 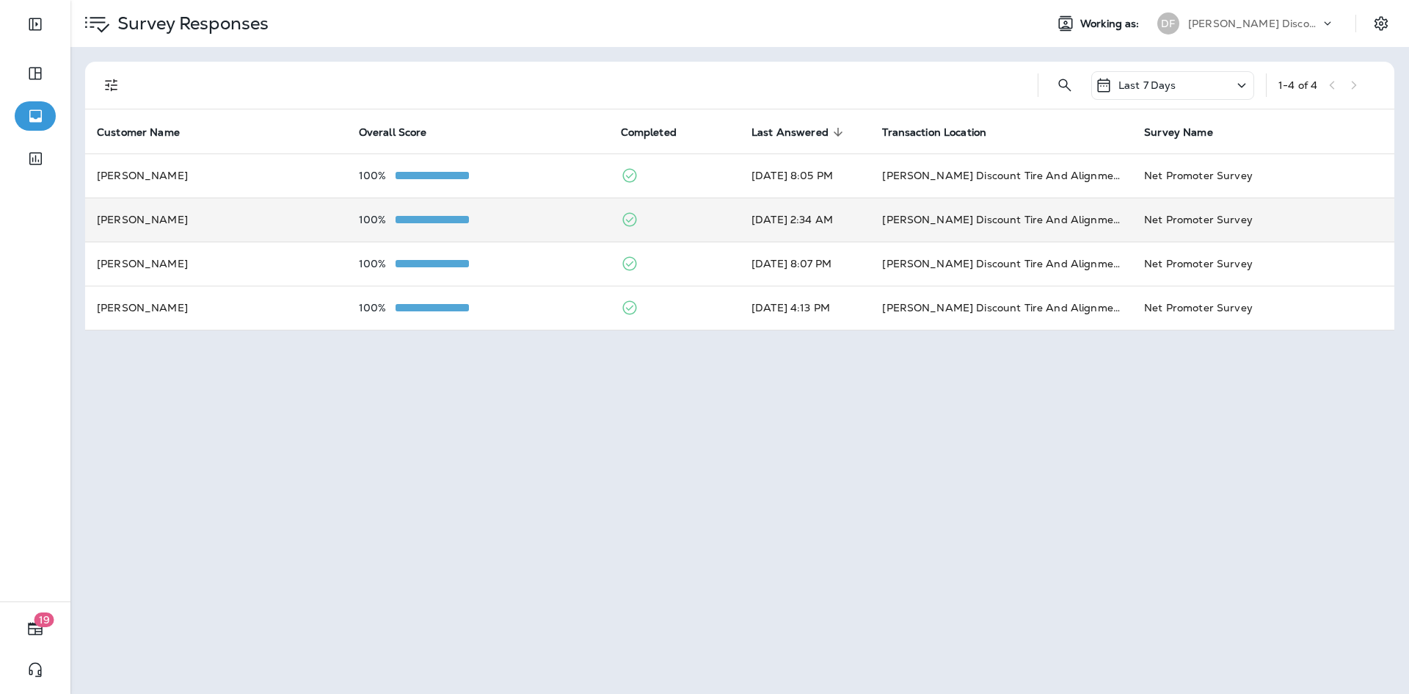 I want to click on div: DF, so click(x=1169, y=23).